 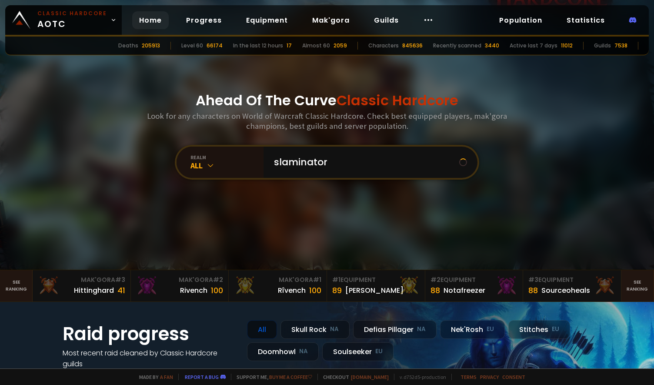 What do you see at coordinates (492, 46) in the screenshot?
I see `div: 3440` at bounding box center [492, 46].